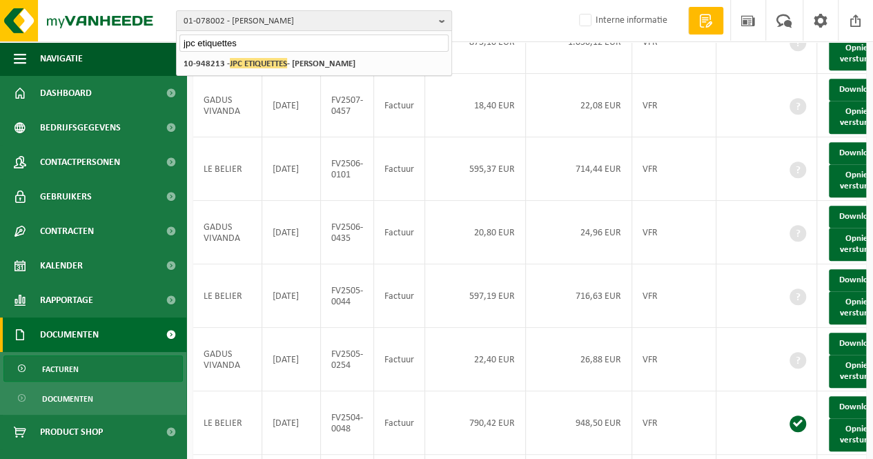 This screenshot has width=873, height=459. What do you see at coordinates (66, 93) in the screenshot?
I see `span: Dashboard` at bounding box center [66, 93].